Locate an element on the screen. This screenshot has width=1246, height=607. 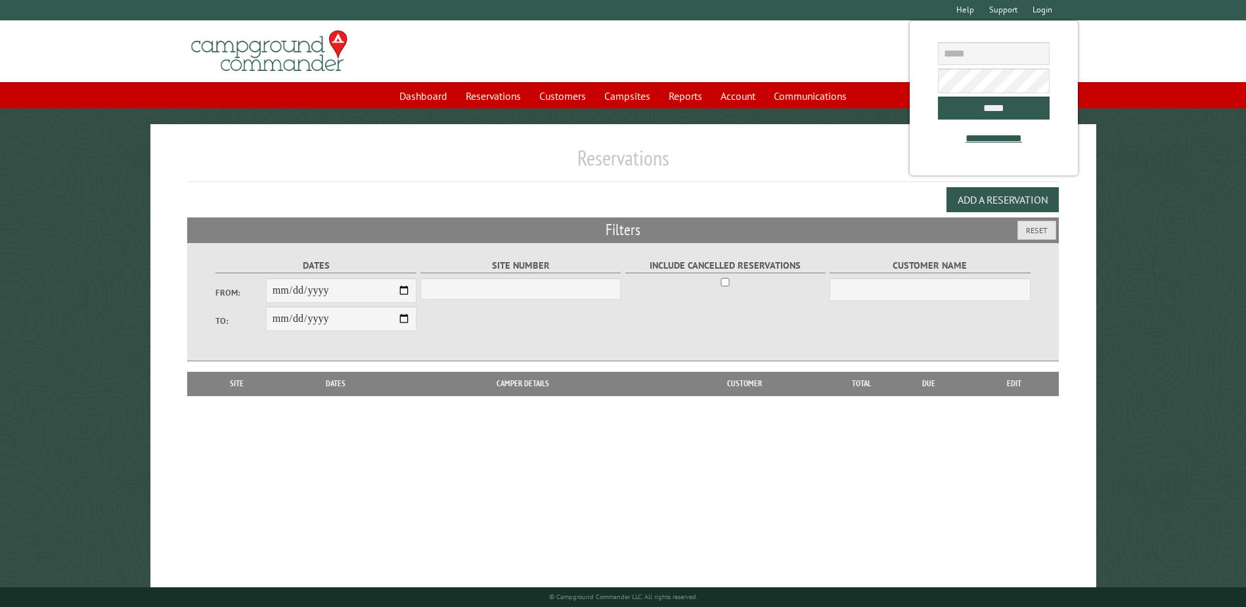
th: Dates is located at coordinates (336, 383).